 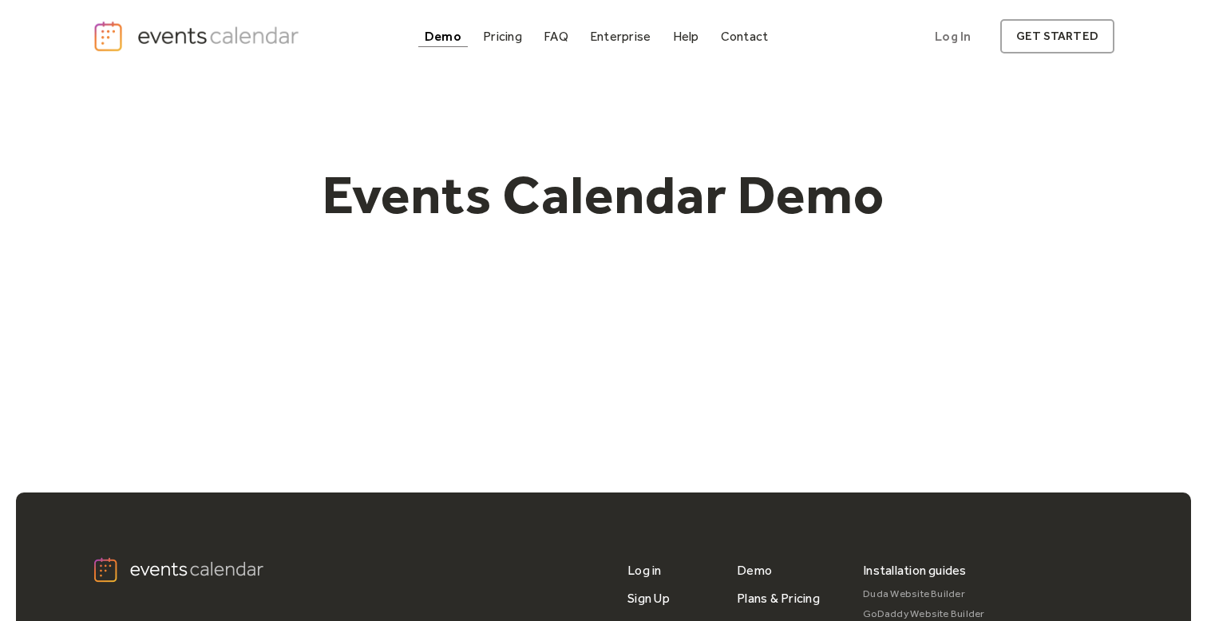 I want to click on h1: Events Calendar Demo, so click(x=604, y=195).